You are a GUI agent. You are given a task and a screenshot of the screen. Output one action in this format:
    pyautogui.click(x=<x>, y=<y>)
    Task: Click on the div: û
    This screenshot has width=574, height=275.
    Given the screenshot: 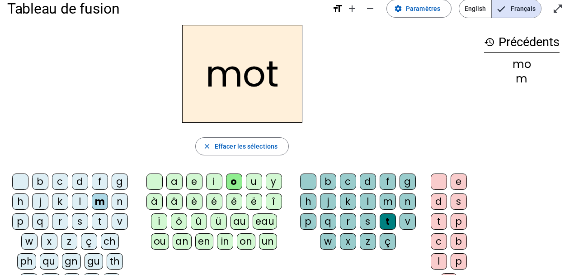 What is the action you would take?
    pyautogui.click(x=199, y=221)
    